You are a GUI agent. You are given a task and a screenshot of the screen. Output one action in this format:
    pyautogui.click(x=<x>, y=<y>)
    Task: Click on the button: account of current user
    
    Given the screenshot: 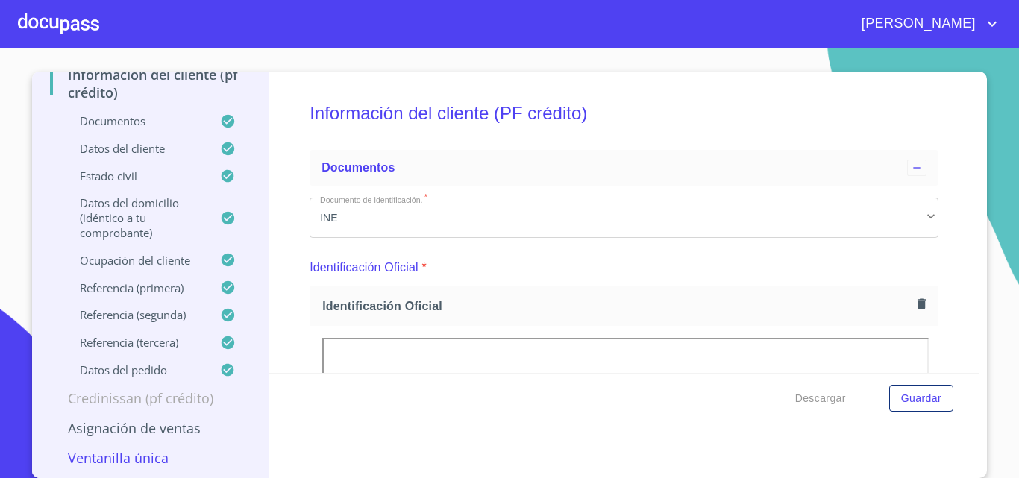 What is the action you would take?
    pyautogui.click(x=925, y=24)
    